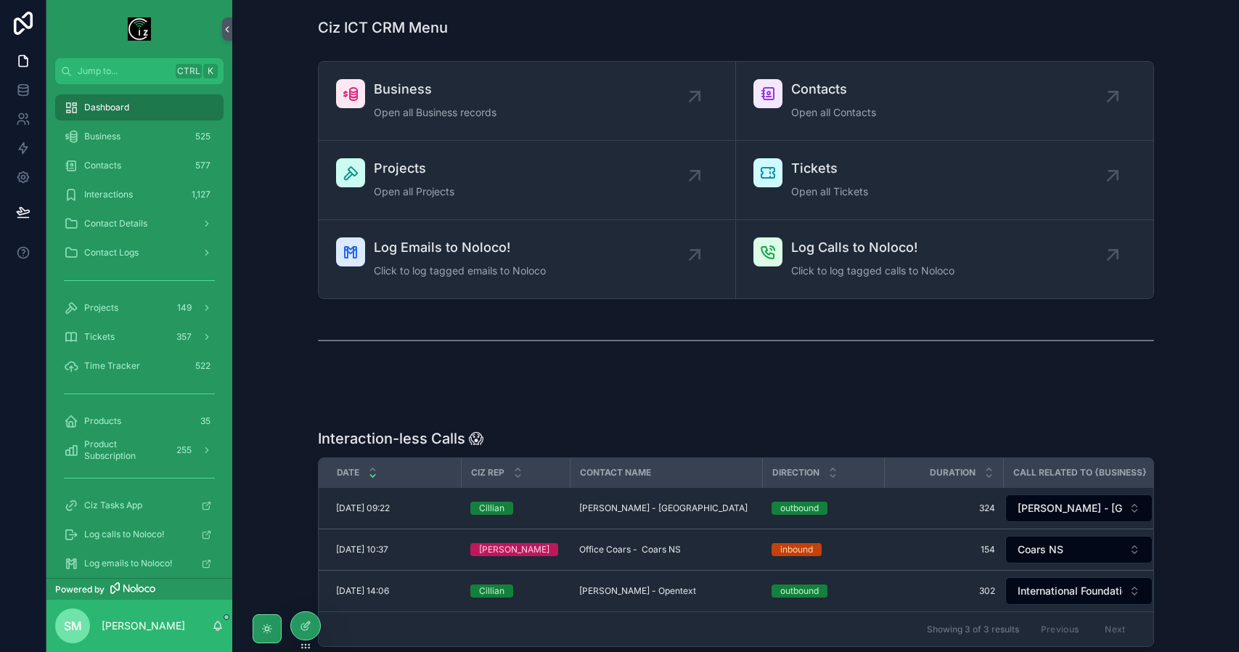 This screenshot has width=1239, height=652. Describe the element at coordinates (414, 192) in the screenshot. I see `span: Open all Projects` at that location.